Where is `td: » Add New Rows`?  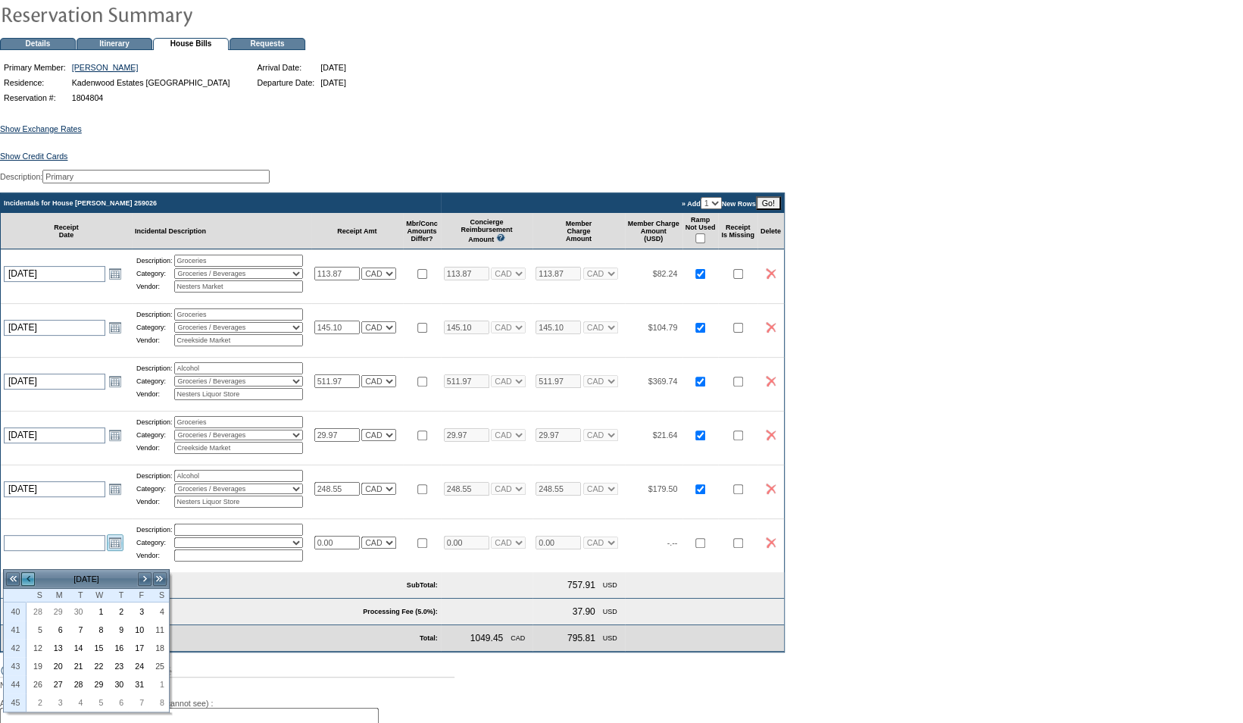
td: » Add New Rows is located at coordinates (612, 203).